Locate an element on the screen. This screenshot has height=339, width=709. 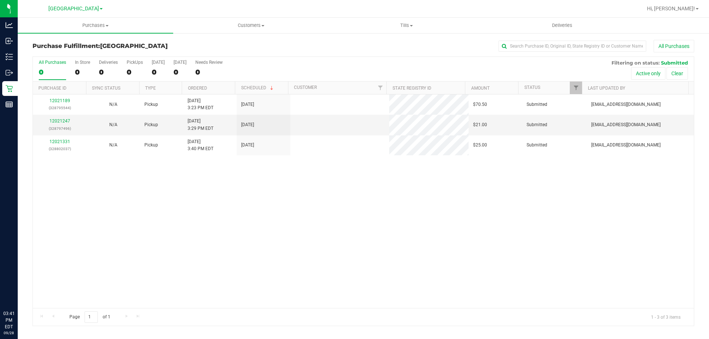
span: Filtering on status: is located at coordinates (636, 63).